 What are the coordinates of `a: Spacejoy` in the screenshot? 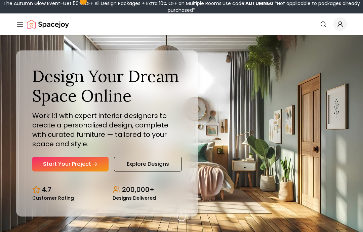 It's located at (48, 24).